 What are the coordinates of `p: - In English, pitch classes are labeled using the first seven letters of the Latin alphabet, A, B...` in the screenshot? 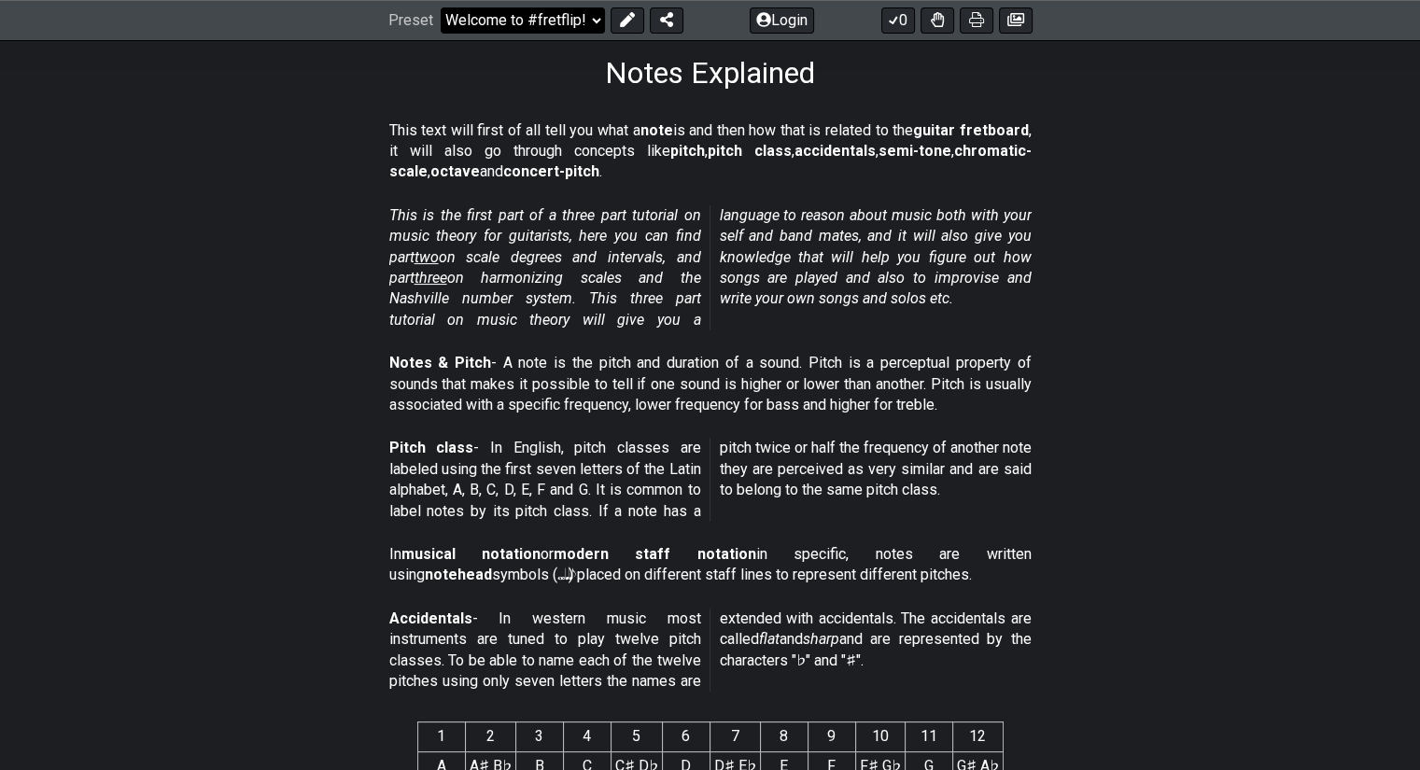 It's located at (710, 480).